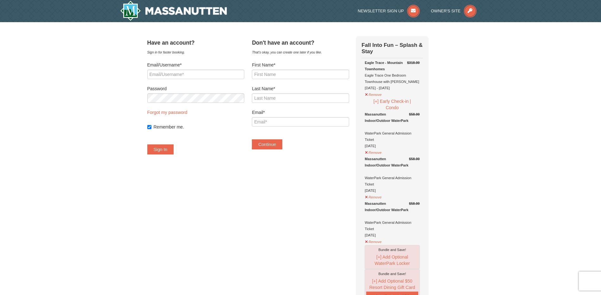 This screenshot has height=295, width=601. I want to click on input: Email/Username*, so click(196, 74).